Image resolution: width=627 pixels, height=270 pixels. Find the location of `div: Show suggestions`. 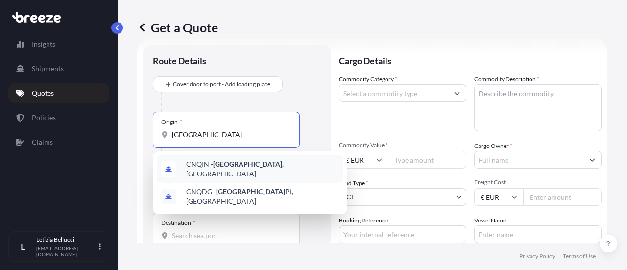

div: Show suggestions is located at coordinates (250, 183).